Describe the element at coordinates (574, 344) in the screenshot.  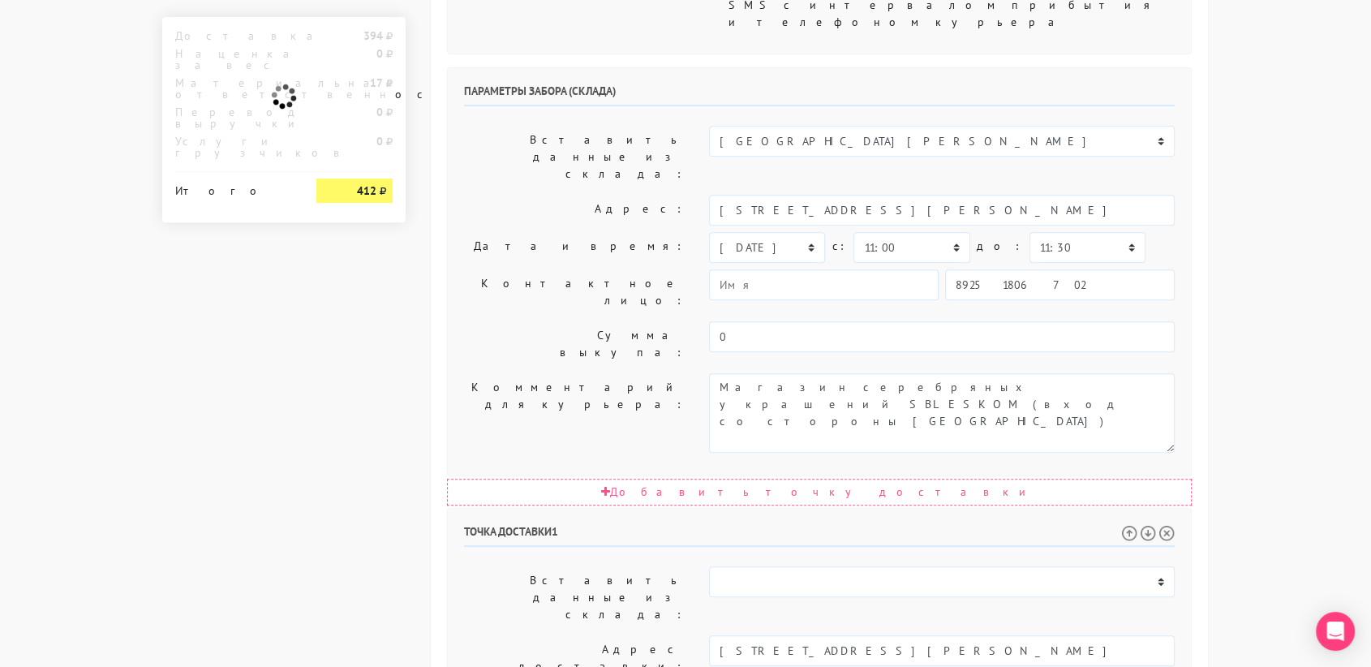
I see `label: Сумма выкупа:` at that location.